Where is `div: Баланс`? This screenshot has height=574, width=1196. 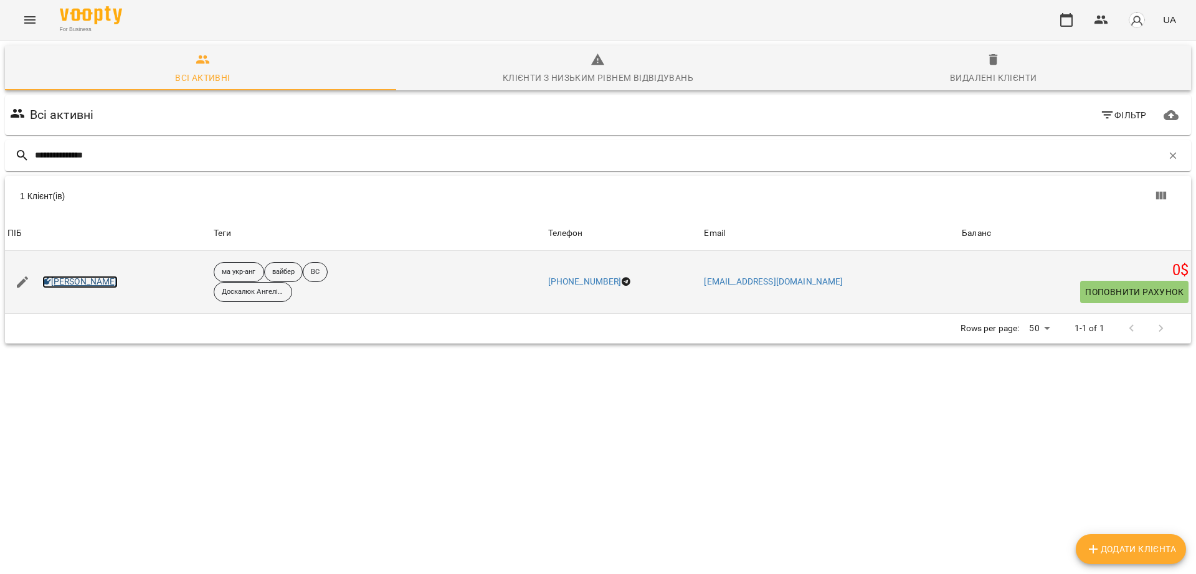
div: Баланс is located at coordinates (976, 234).